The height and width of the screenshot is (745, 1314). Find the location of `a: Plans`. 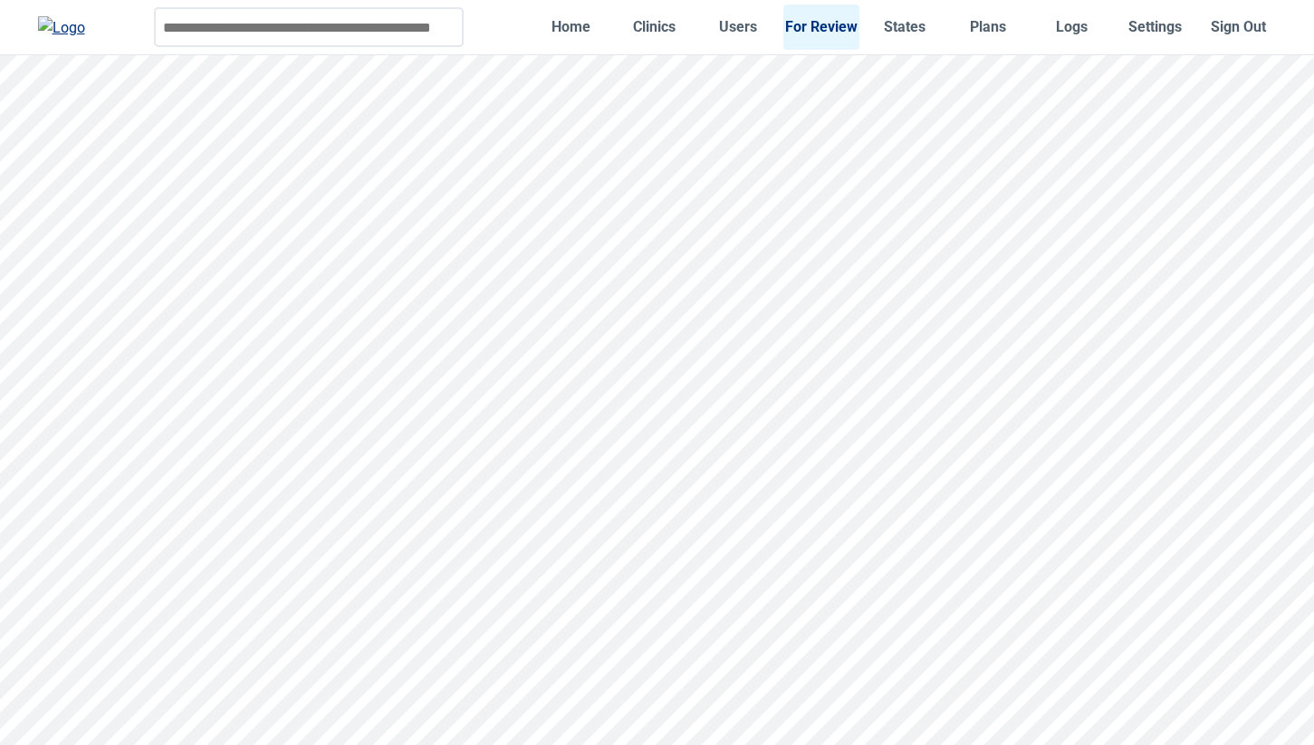

a: Plans is located at coordinates (988, 26).